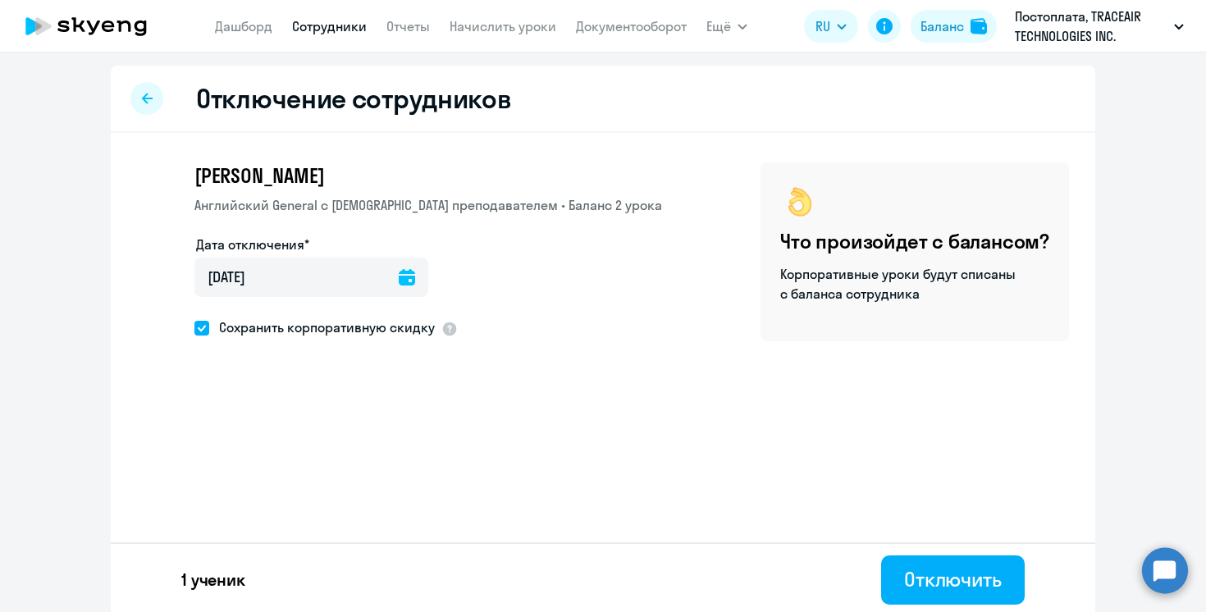 The height and width of the screenshot is (612, 1206). Describe the element at coordinates (942, 26) in the screenshot. I see `div: Баланс` at that location.